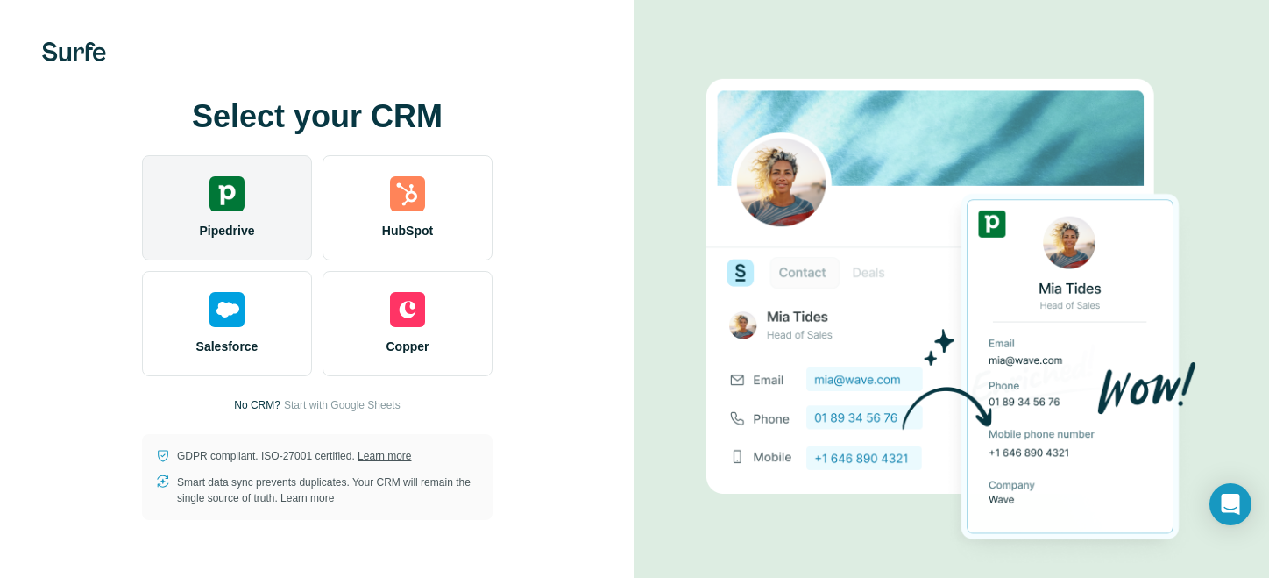 The width and height of the screenshot is (1269, 578). I want to click on span: Copper, so click(408, 346).